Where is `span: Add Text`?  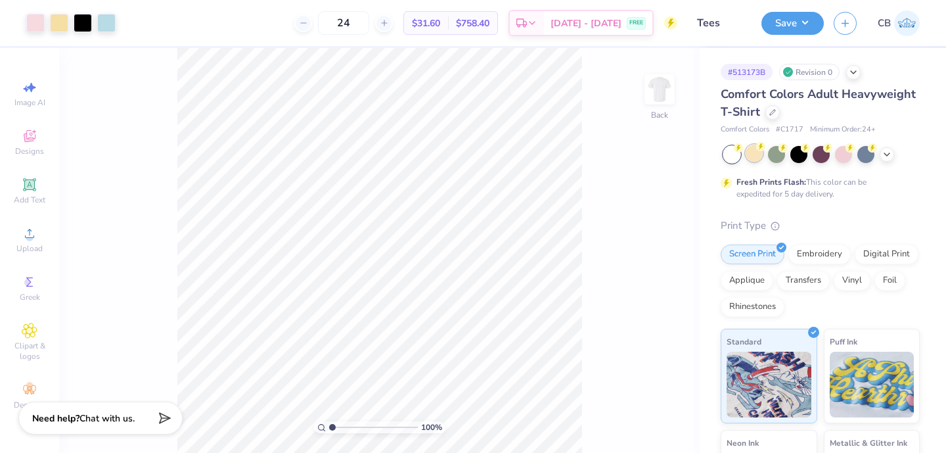
span: Add Text is located at coordinates (30, 200).